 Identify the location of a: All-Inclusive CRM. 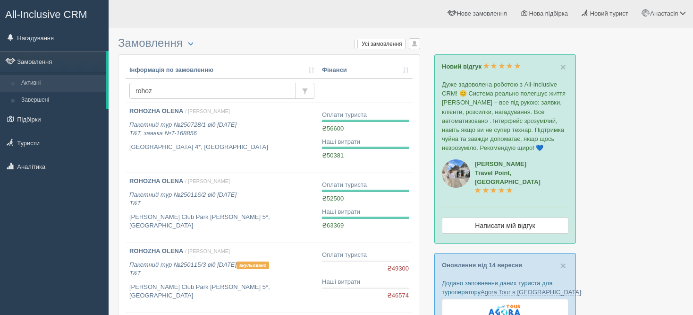
(54, 13).